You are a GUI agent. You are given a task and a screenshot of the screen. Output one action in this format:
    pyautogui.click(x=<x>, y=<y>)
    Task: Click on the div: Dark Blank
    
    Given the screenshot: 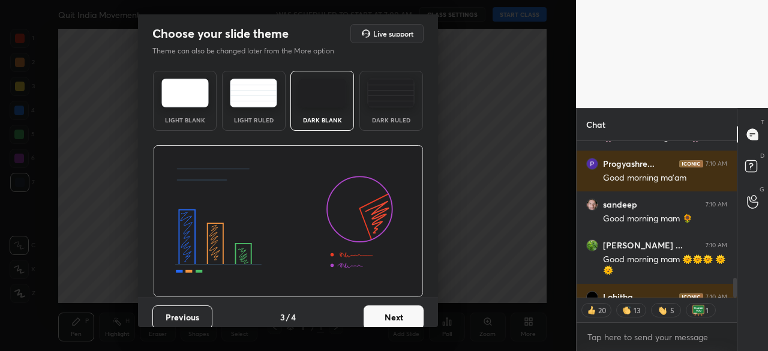 What is the action you would take?
    pyautogui.click(x=322, y=120)
    